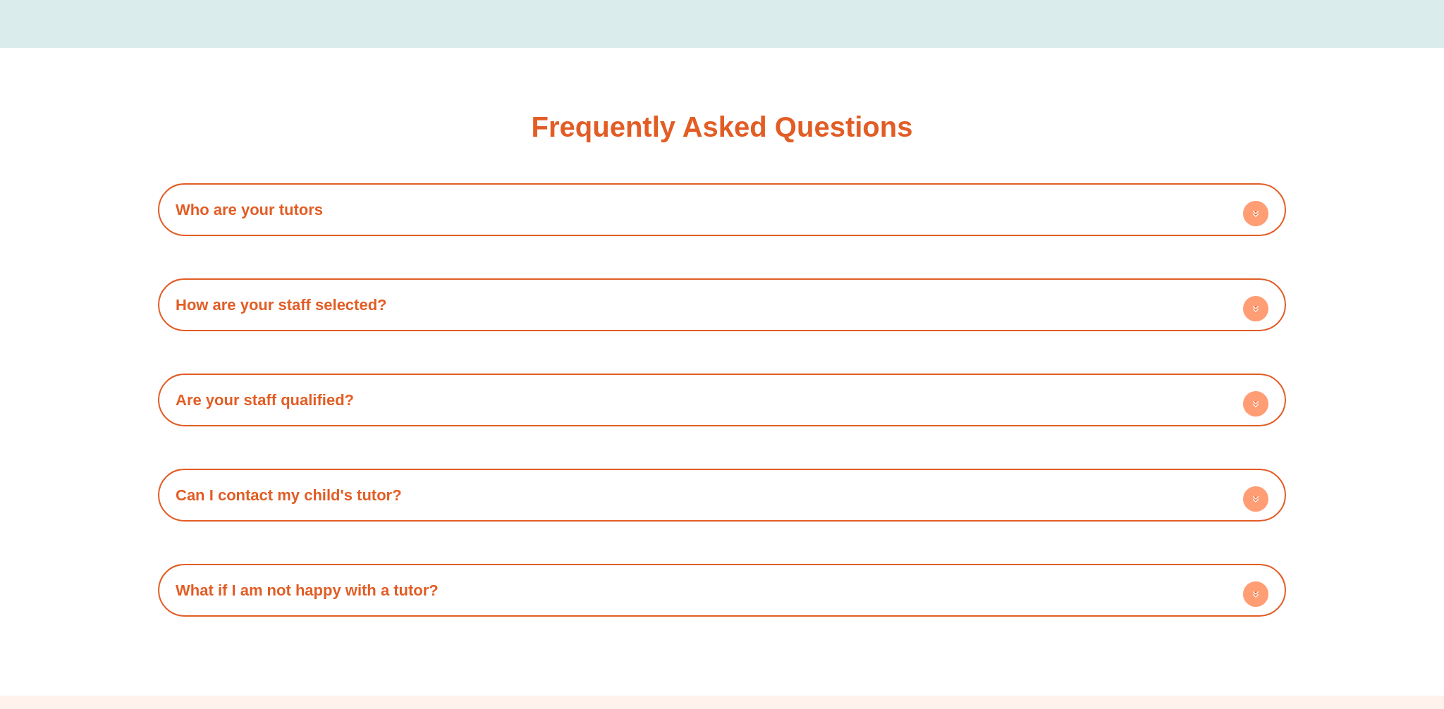 The height and width of the screenshot is (709, 1444). What do you see at coordinates (722, 127) in the screenshot?
I see `h3: Frequently Asked Questions` at bounding box center [722, 127].